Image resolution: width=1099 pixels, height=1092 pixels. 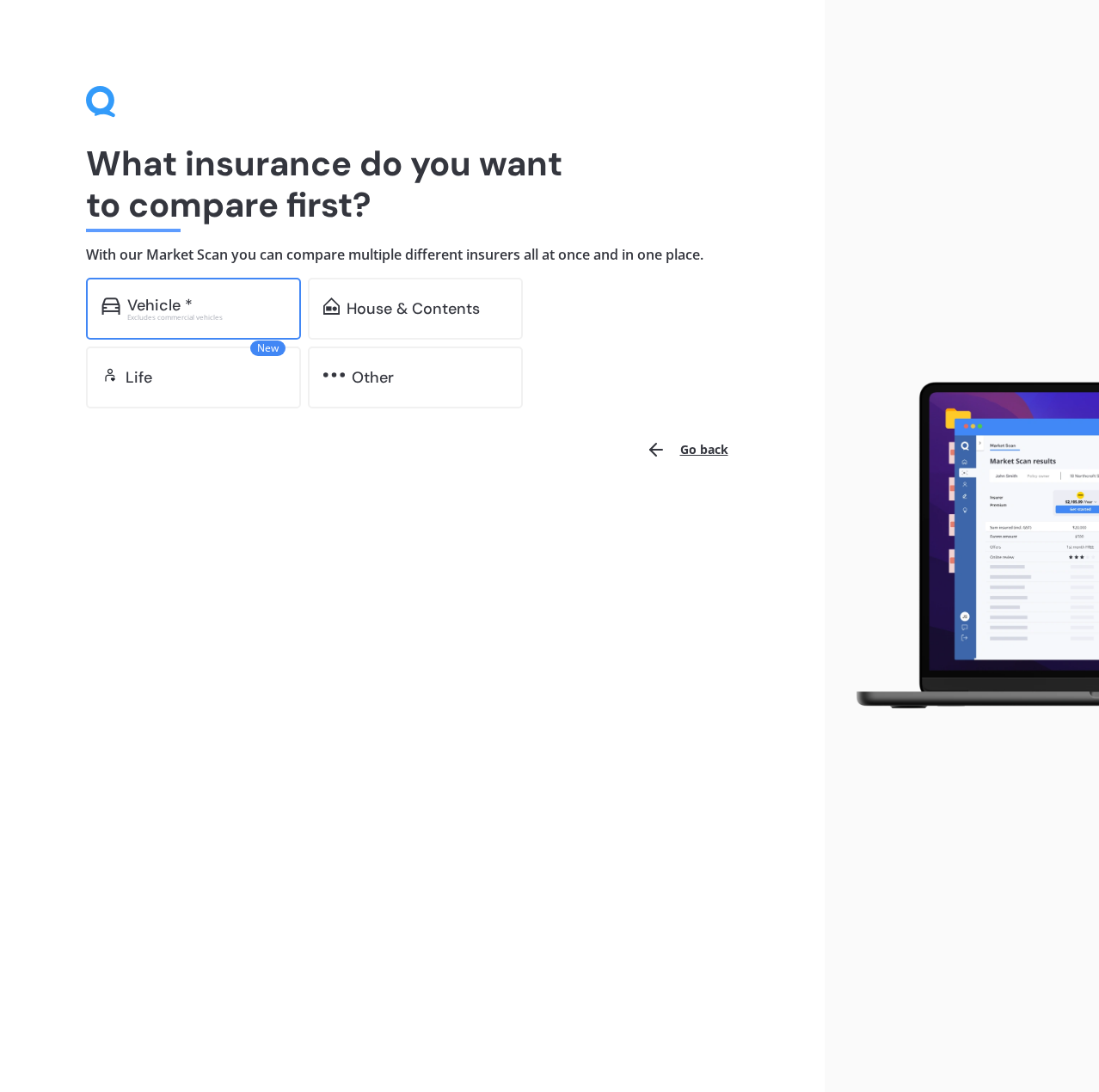 I want to click on img: car.f15378c7a67c060ca3f3.svg, so click(x=111, y=306).